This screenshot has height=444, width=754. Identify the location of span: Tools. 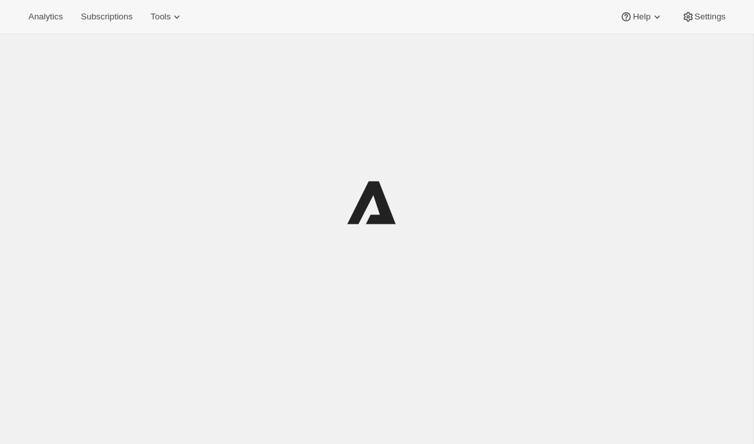
(160, 17).